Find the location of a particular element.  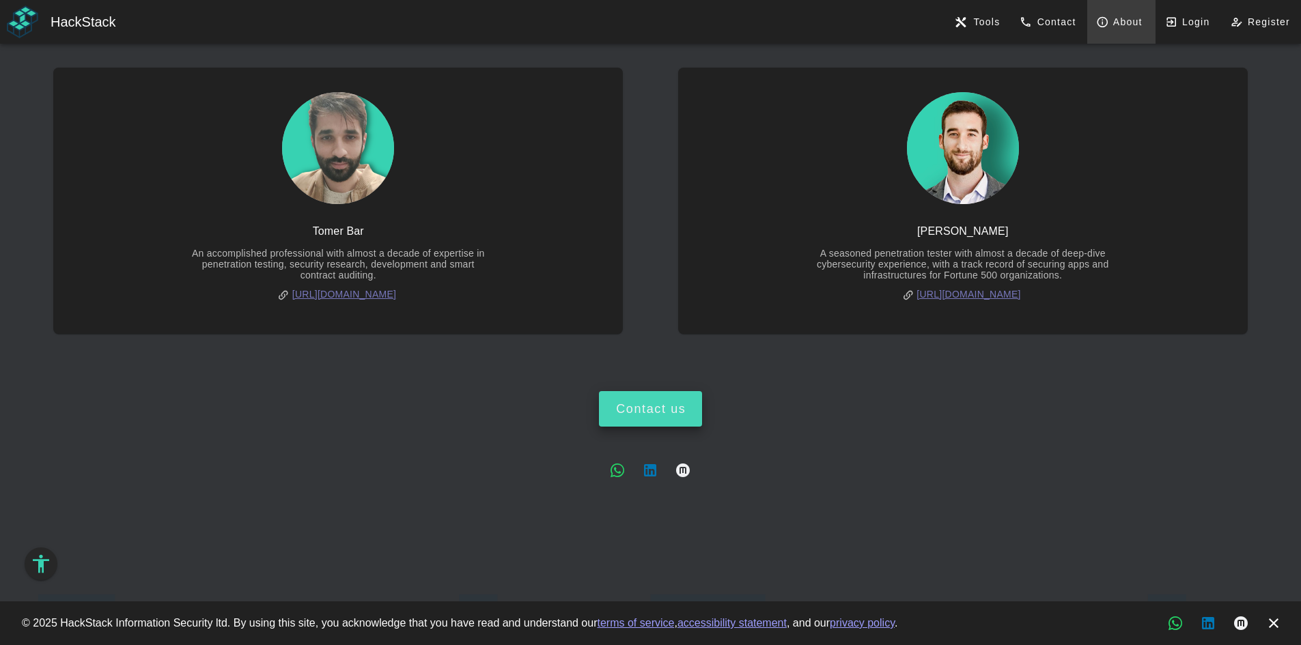

span: About is located at coordinates (1121, 22).